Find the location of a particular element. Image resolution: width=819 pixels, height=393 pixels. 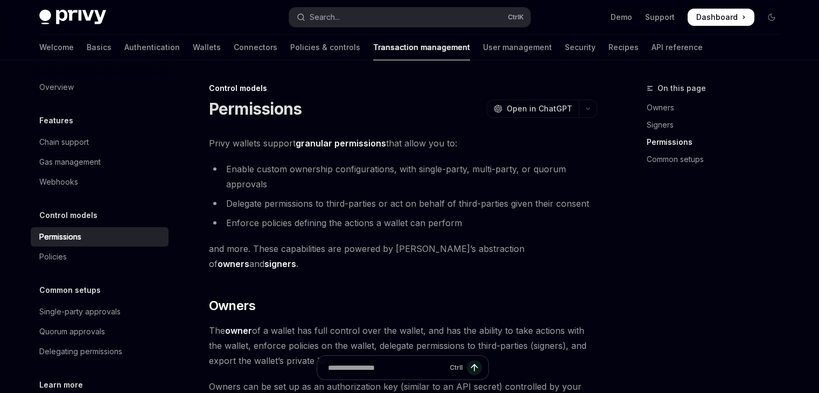

input: Ask a question... is located at coordinates (387, 368).